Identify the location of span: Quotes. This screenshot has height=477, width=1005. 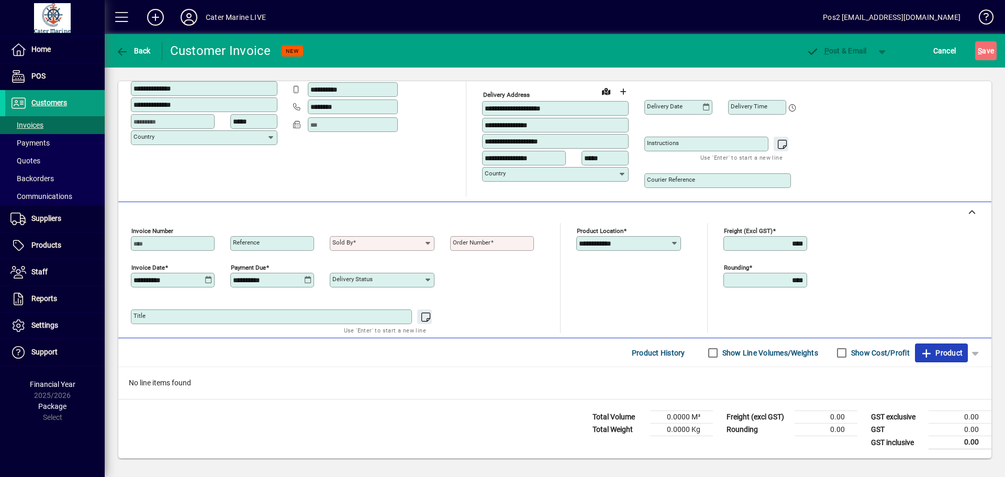
(25, 161).